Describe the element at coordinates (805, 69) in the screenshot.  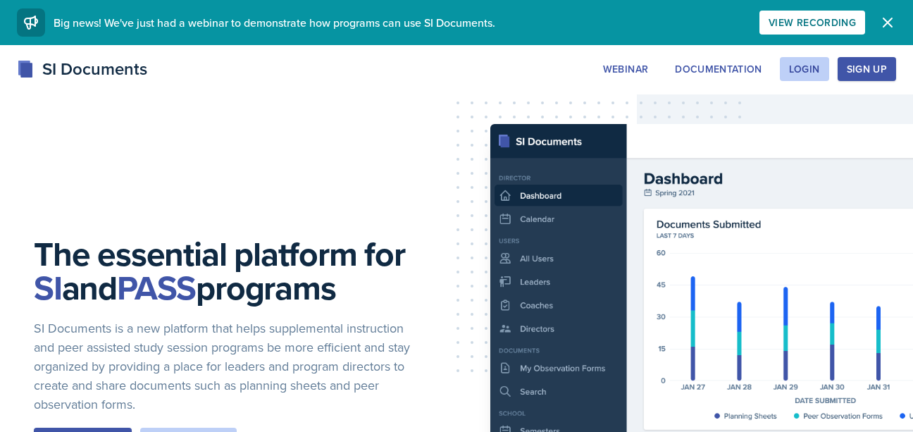
I see `div: Login` at that location.